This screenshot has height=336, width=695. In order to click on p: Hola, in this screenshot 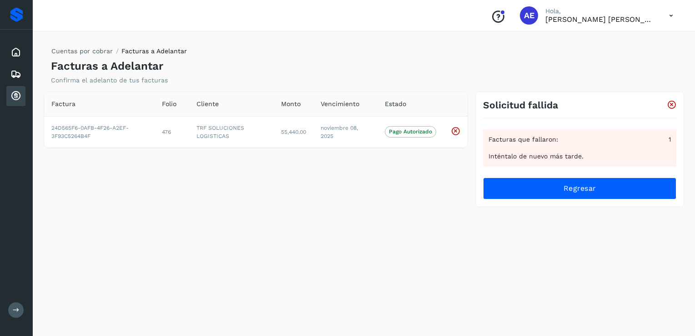, I will do `click(600, 11)`.